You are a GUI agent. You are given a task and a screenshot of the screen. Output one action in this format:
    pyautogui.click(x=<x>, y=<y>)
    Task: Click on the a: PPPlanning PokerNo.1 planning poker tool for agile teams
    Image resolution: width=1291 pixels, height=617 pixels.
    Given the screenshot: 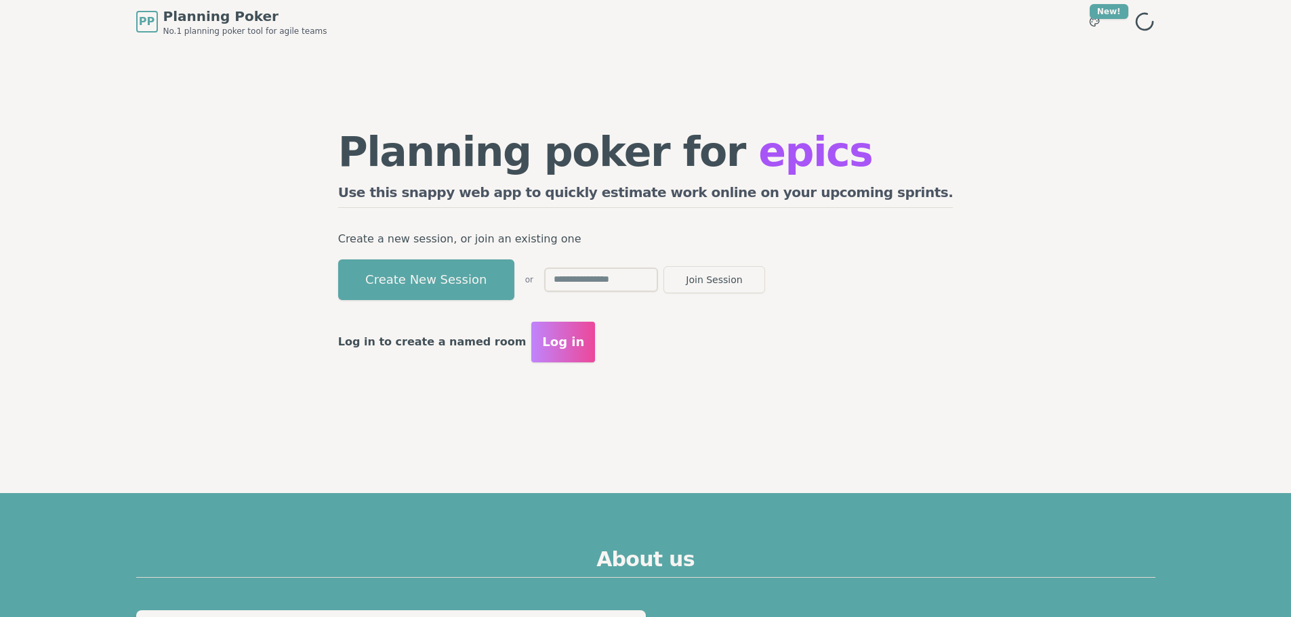 What is the action you would take?
    pyautogui.click(x=232, y=22)
    